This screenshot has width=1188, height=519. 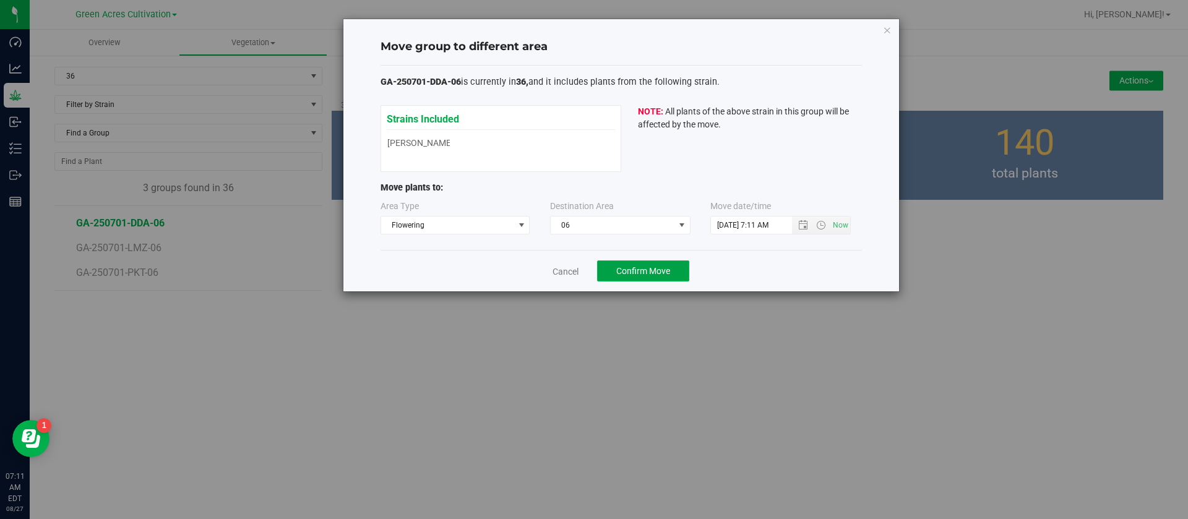 I want to click on button: Confirm Move, so click(x=643, y=271).